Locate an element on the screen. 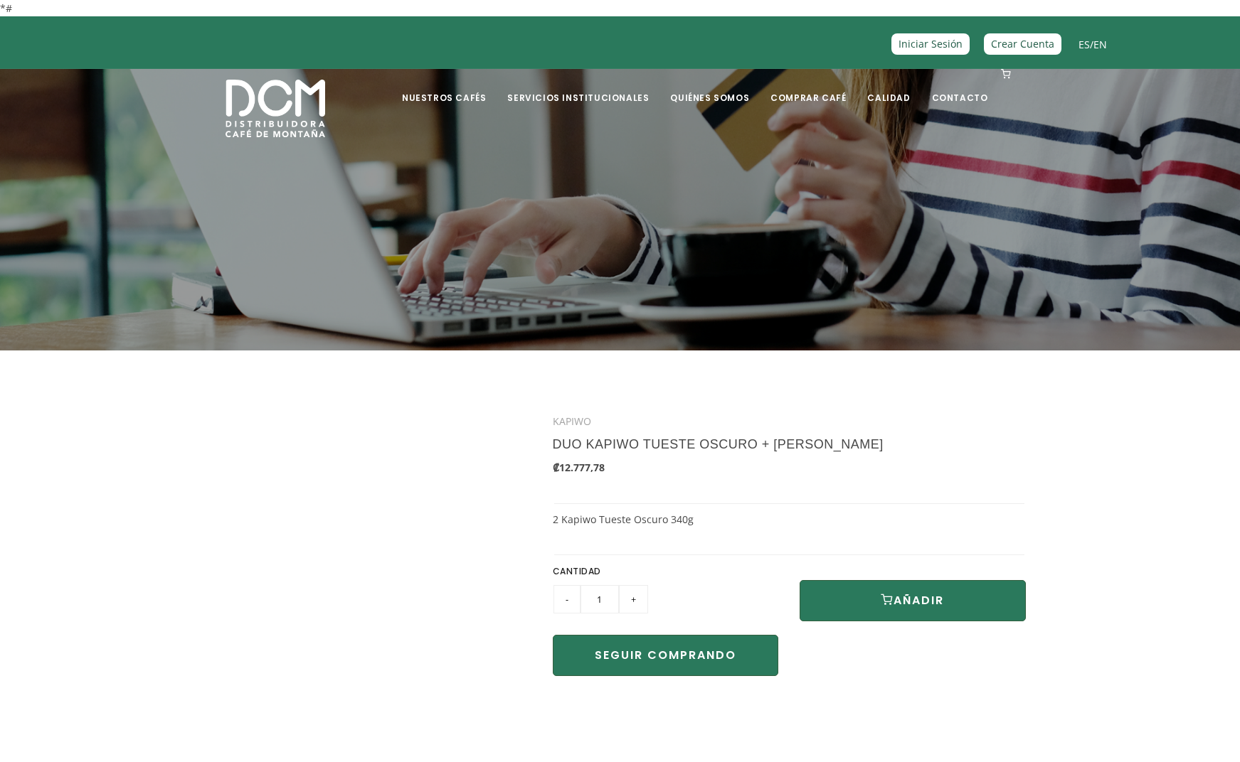 The image size is (1240, 762). a: EN is located at coordinates (1100, 44).